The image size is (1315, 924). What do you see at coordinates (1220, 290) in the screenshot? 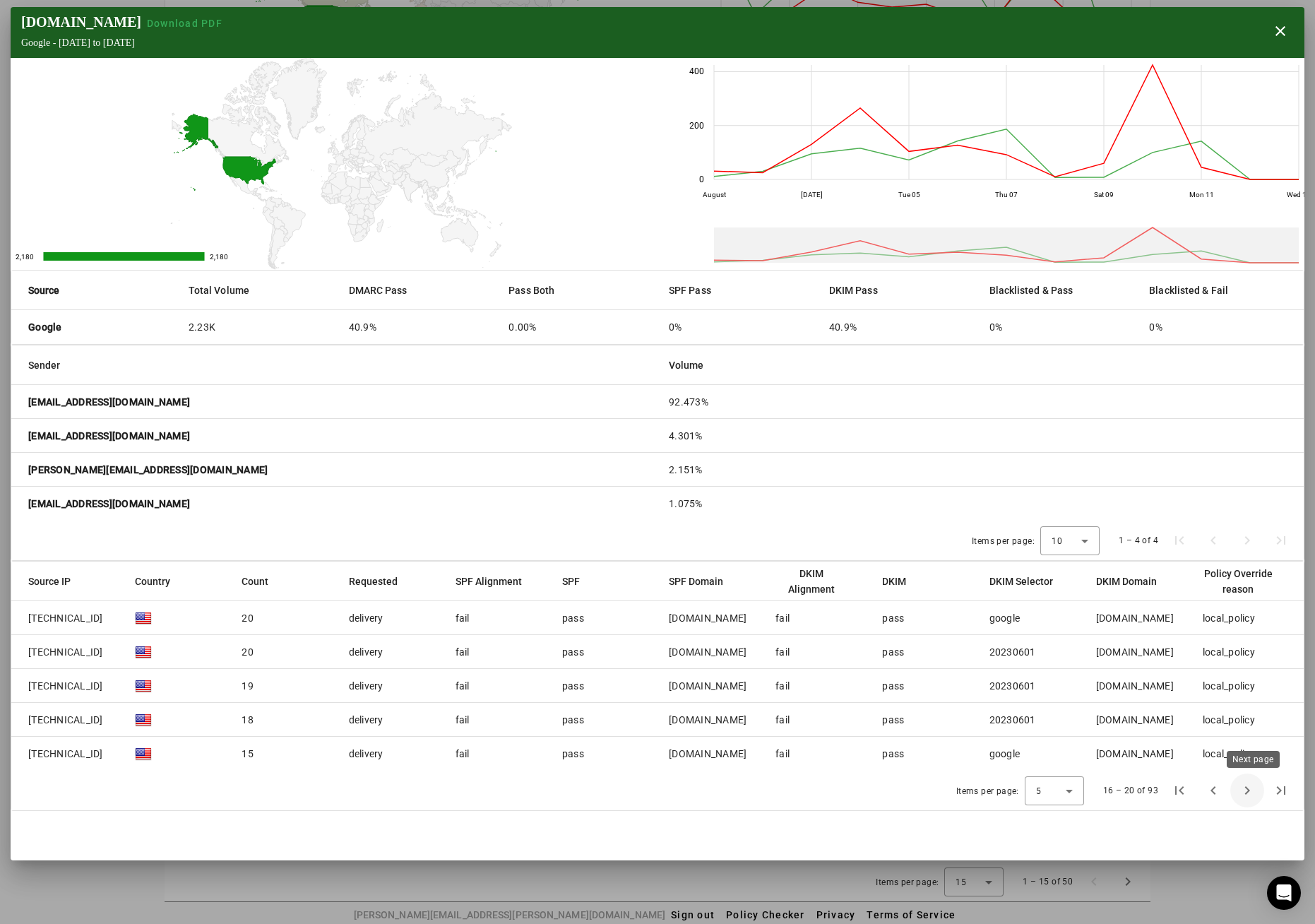
I see `mat-header-cell: Blacklisted & Fail` at bounding box center [1220, 290].